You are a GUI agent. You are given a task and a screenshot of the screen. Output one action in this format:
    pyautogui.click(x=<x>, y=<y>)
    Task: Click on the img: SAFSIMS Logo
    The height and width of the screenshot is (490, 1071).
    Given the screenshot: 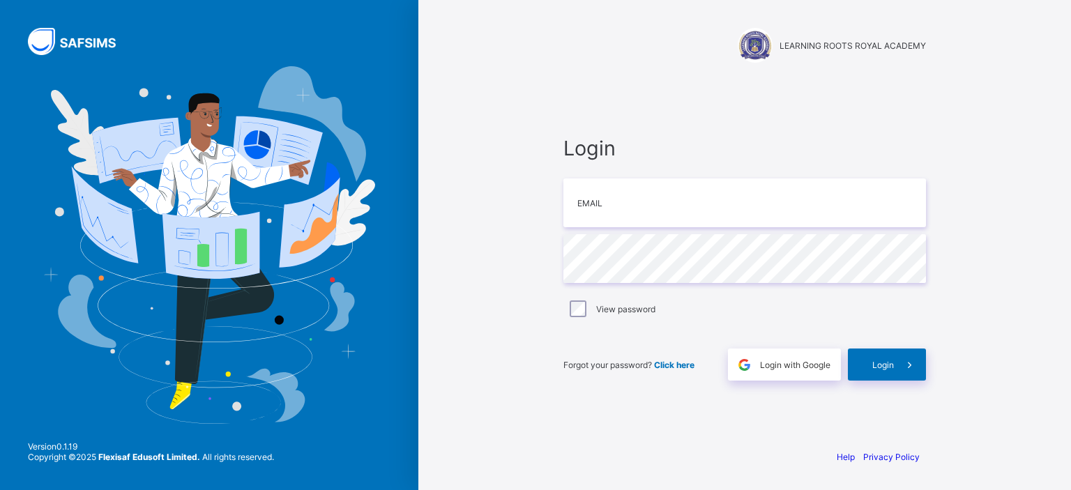 What is the action you would take?
    pyautogui.click(x=80, y=41)
    